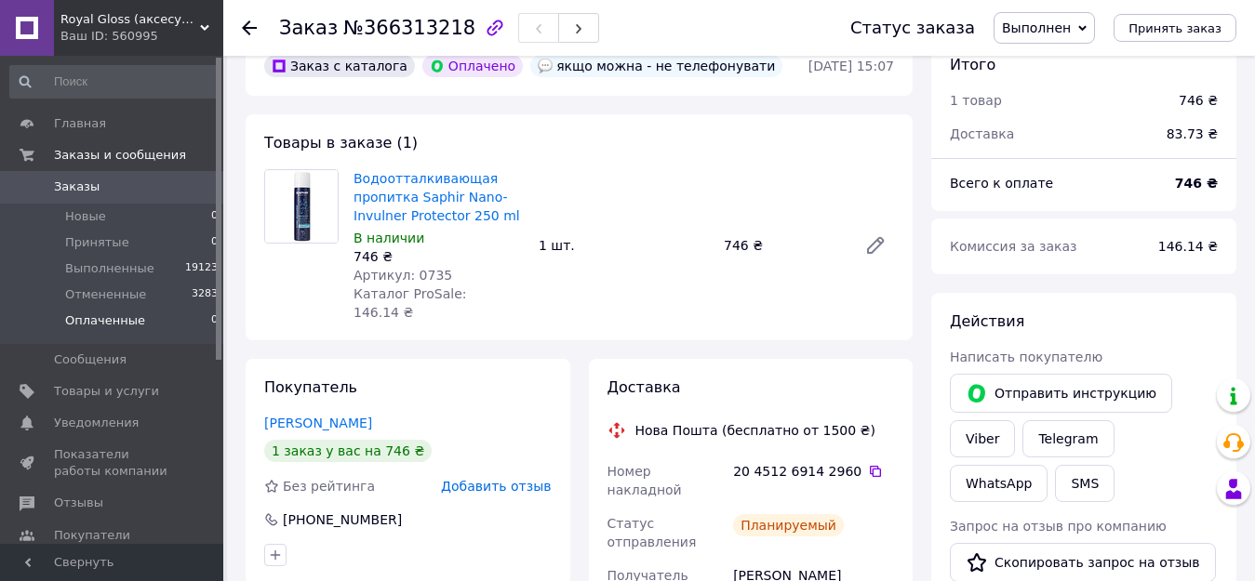  What do you see at coordinates (623, 246) in the screenshot?
I see `div: 1 шт.` at bounding box center [623, 246].